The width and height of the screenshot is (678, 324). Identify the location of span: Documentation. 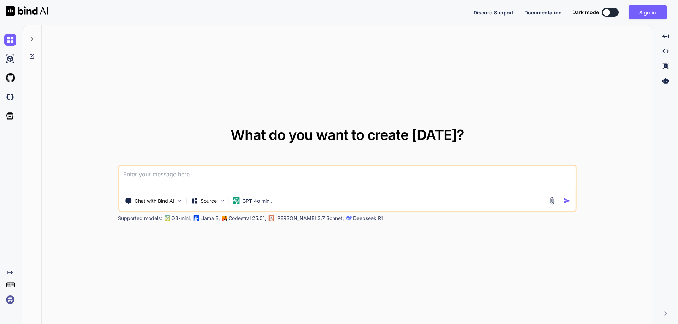
(543, 12).